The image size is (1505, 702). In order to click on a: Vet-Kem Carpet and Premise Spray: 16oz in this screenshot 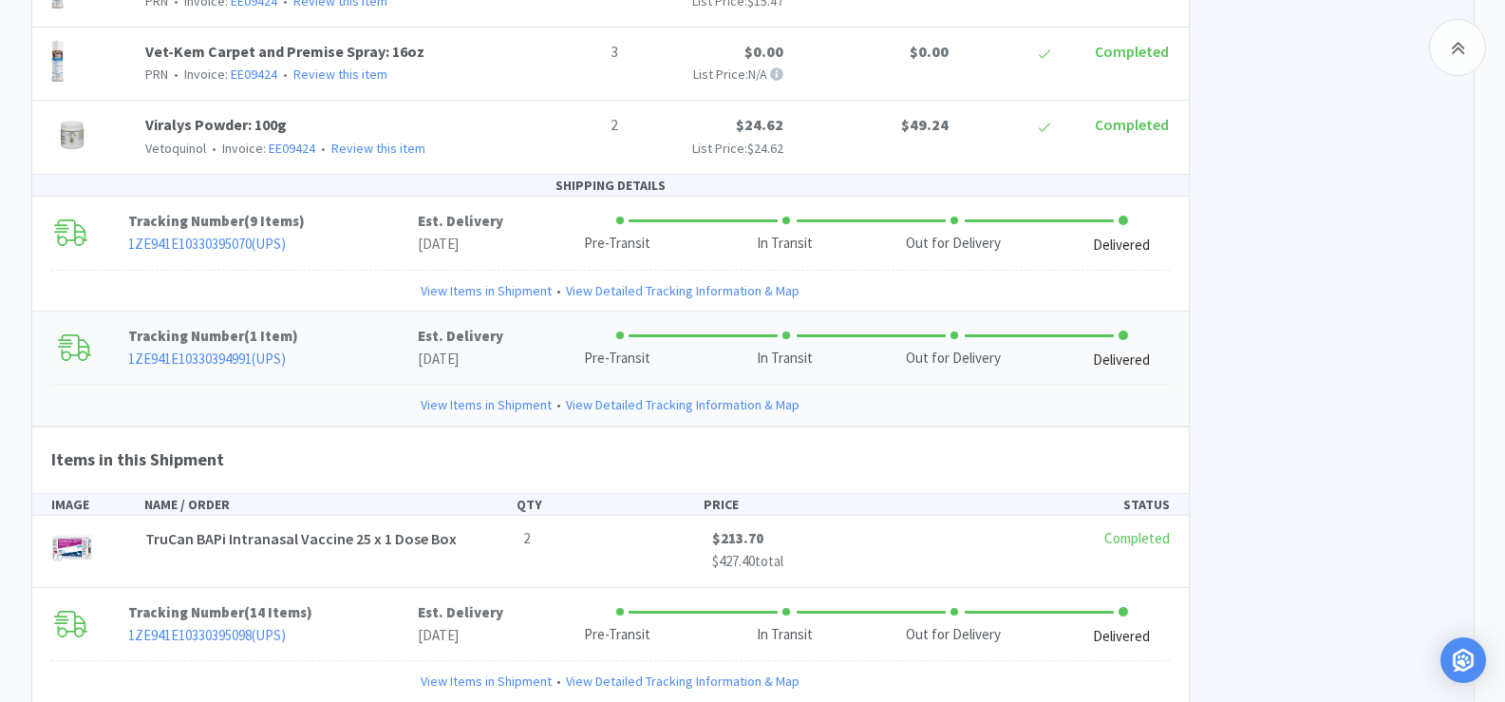, I will do `click(285, 51)`.